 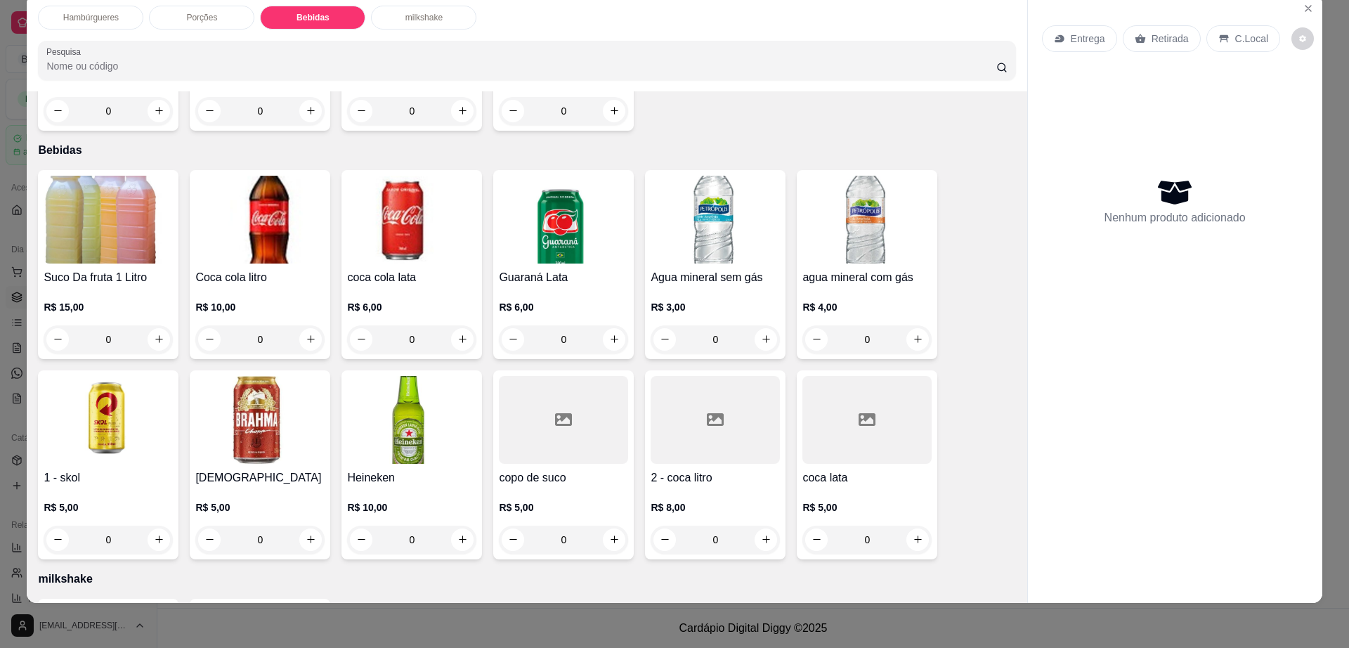 I want to click on h4: Coca cola litro, so click(x=260, y=277).